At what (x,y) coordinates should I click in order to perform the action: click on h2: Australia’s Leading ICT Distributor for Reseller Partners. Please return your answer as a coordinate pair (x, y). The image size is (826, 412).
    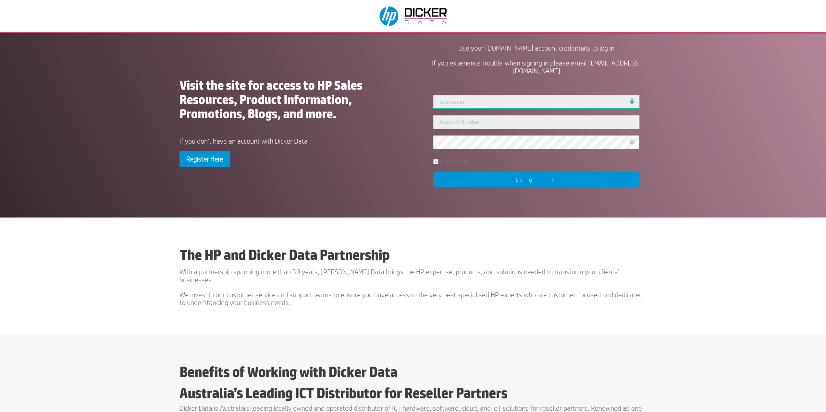
    Looking at the image, I should click on (413, 395).